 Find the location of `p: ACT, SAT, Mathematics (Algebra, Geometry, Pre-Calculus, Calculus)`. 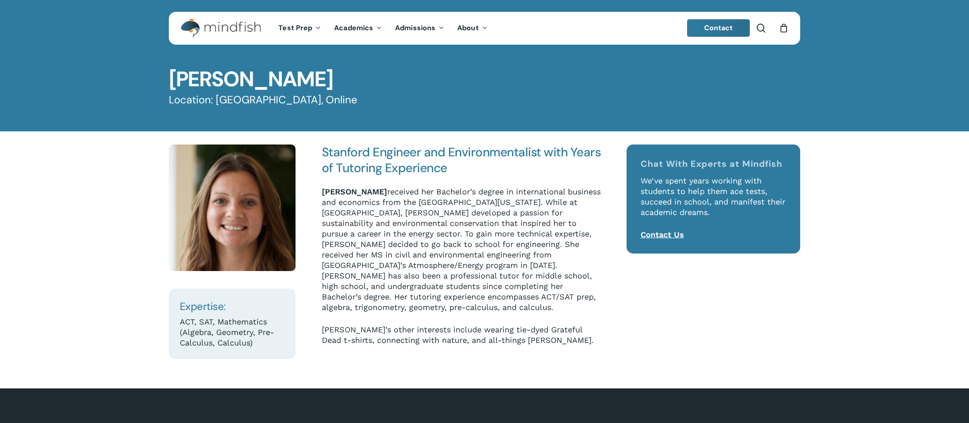

p: ACT, SAT, Mathematics (Algebra, Geometry, Pre-Calculus, Calculus) is located at coordinates (232, 333).